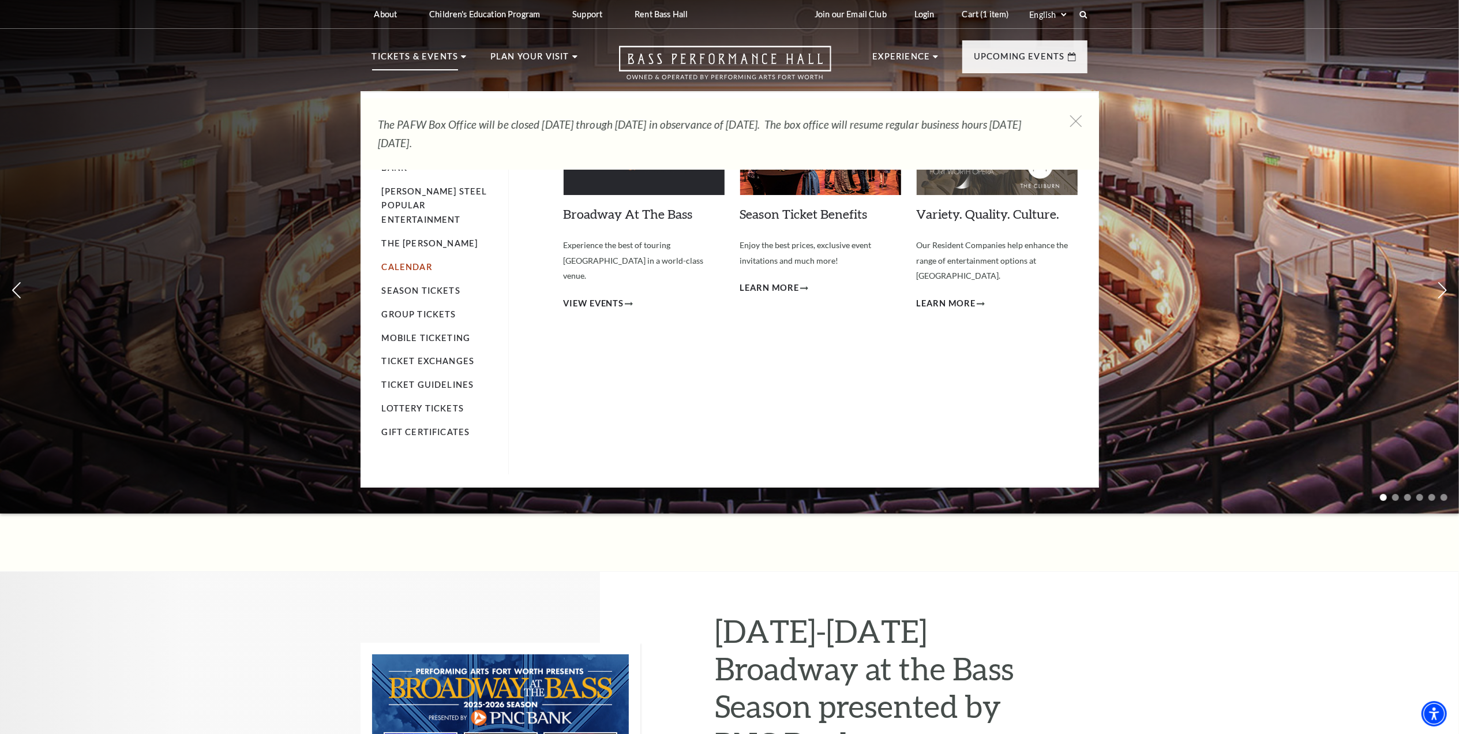 The image size is (1459, 734). I want to click on a: Variety. Quality. Culture., so click(988, 214).